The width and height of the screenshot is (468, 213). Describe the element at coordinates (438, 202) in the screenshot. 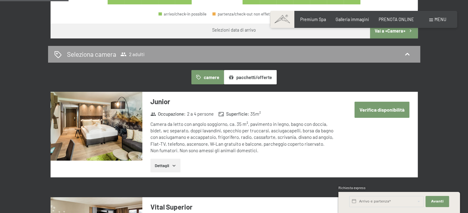

I see `button: Avanti` at that location.